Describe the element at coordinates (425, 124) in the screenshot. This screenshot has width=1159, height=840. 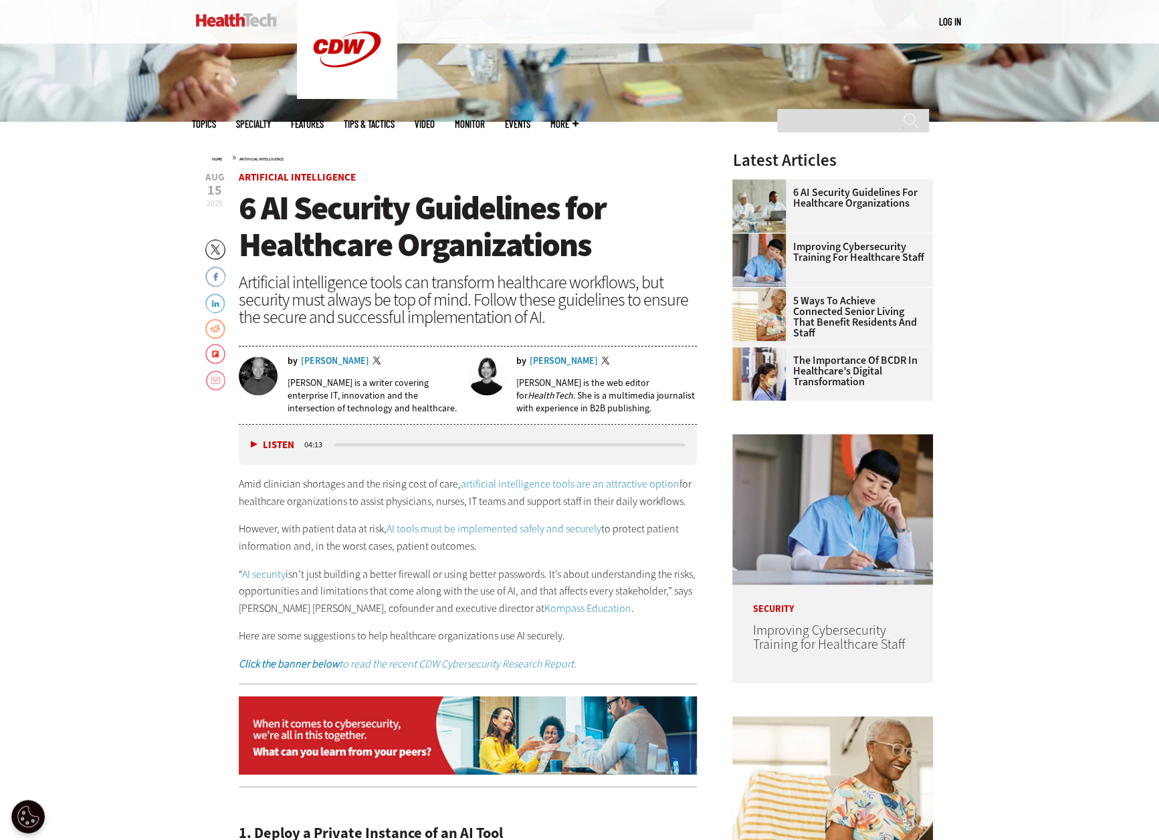
I see `a: Video` at that location.